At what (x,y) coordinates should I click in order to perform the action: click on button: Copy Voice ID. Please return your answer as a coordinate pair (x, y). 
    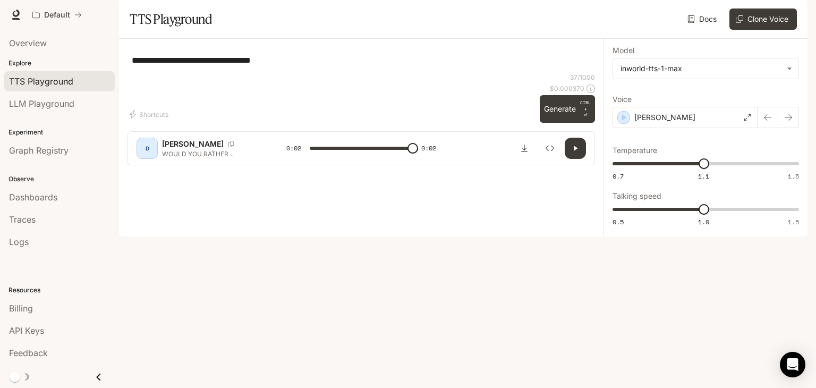
    Looking at the image, I should click on (231, 144).